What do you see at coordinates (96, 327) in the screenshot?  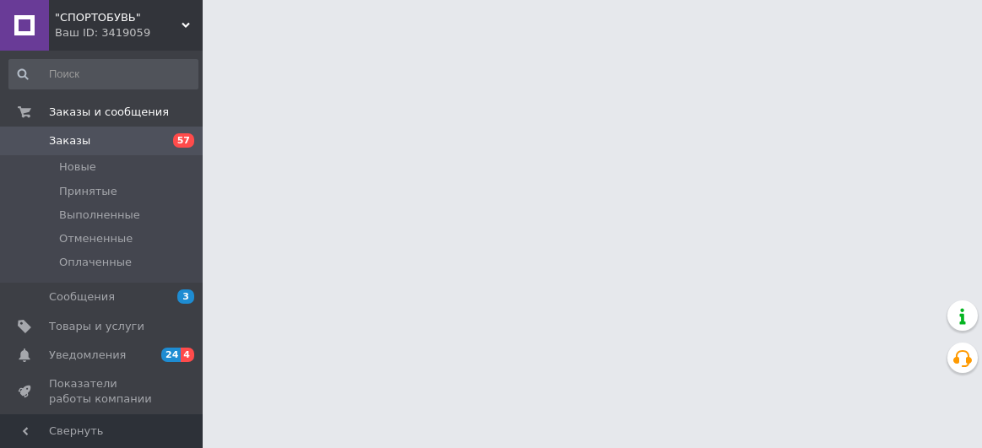 I see `span: Товары и услуги` at bounding box center [96, 327].